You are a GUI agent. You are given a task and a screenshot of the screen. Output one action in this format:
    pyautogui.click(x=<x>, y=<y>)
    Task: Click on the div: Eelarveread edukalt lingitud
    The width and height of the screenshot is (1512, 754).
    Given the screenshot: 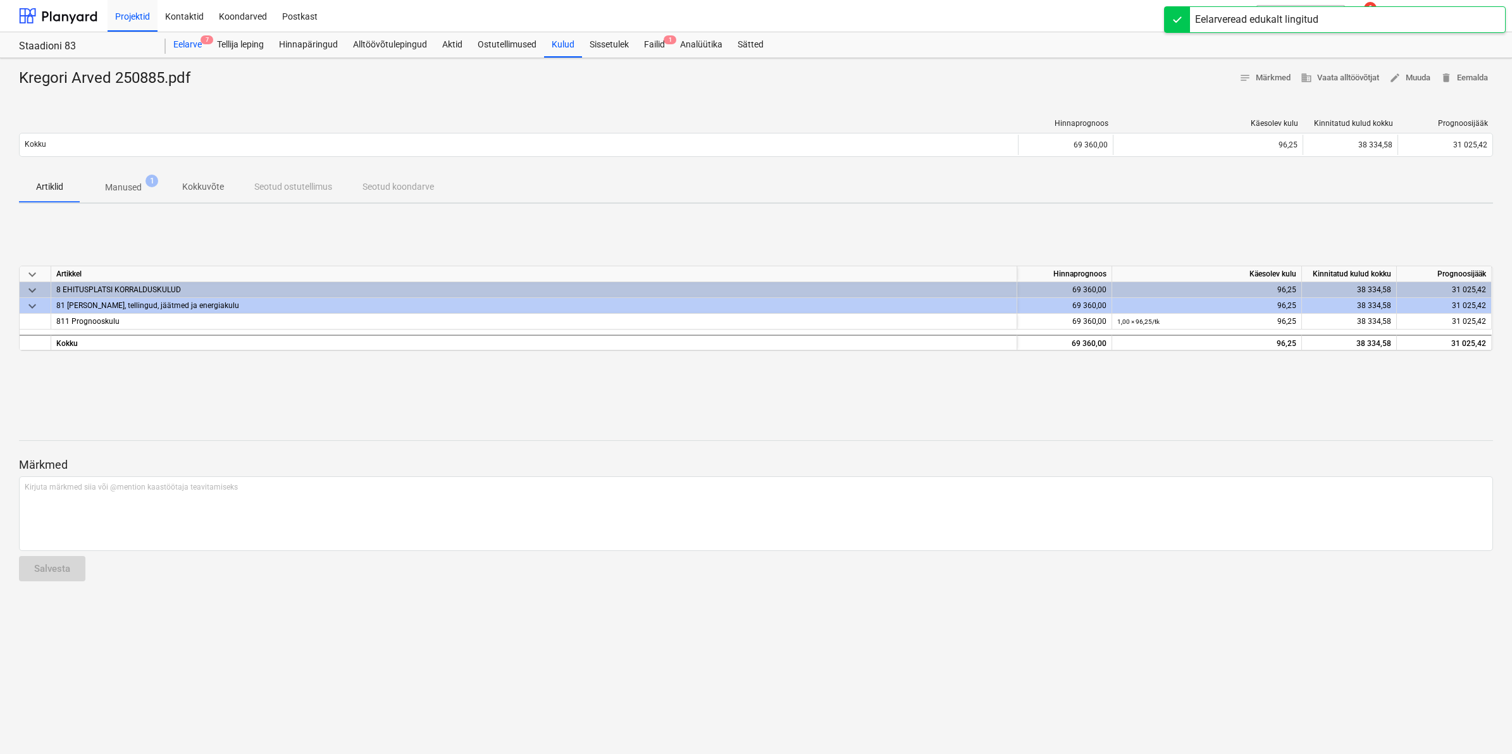 What is the action you would take?
    pyautogui.click(x=1256, y=20)
    